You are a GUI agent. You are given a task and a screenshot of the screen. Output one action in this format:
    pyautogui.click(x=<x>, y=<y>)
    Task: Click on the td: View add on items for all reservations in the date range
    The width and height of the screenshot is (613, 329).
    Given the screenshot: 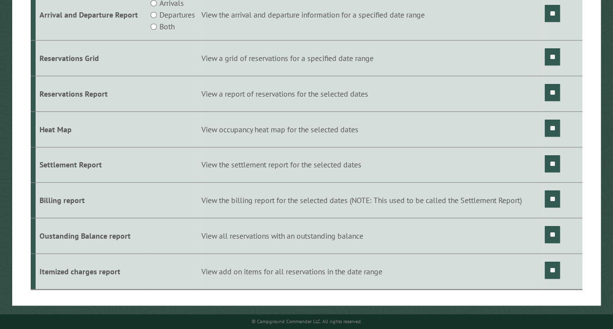 What is the action you would take?
    pyautogui.click(x=371, y=271)
    